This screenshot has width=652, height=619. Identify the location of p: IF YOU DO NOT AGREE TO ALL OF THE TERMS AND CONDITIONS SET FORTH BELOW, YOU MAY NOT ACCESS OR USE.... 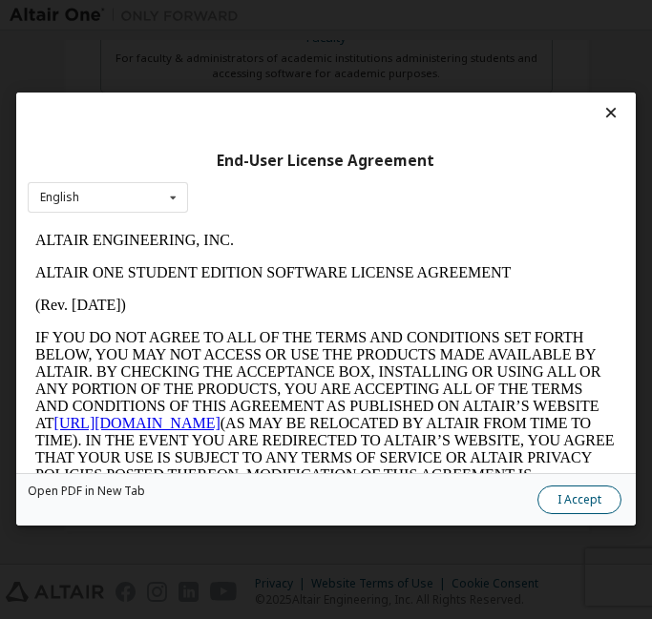
(298, 225).